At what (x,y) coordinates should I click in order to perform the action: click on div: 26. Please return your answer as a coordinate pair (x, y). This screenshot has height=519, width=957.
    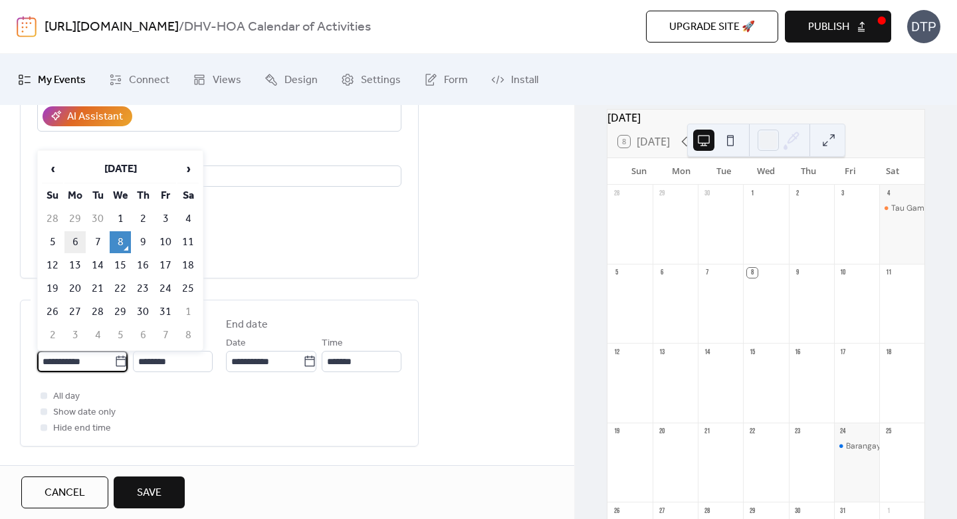
    Looking at the image, I should click on (616, 510).